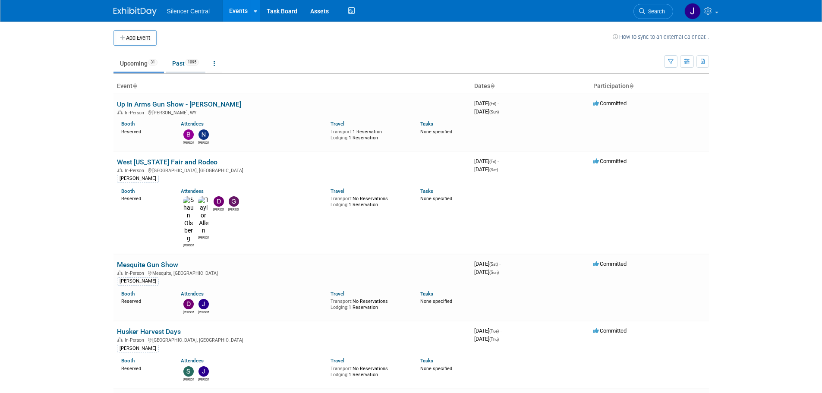  Describe the element at coordinates (189, 372) in the screenshot. I see `img: Steve Phillips` at that location.